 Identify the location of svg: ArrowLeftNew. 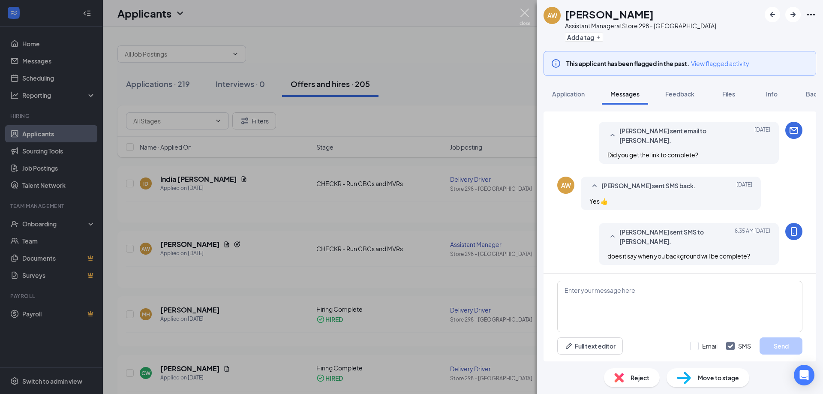
(773, 15).